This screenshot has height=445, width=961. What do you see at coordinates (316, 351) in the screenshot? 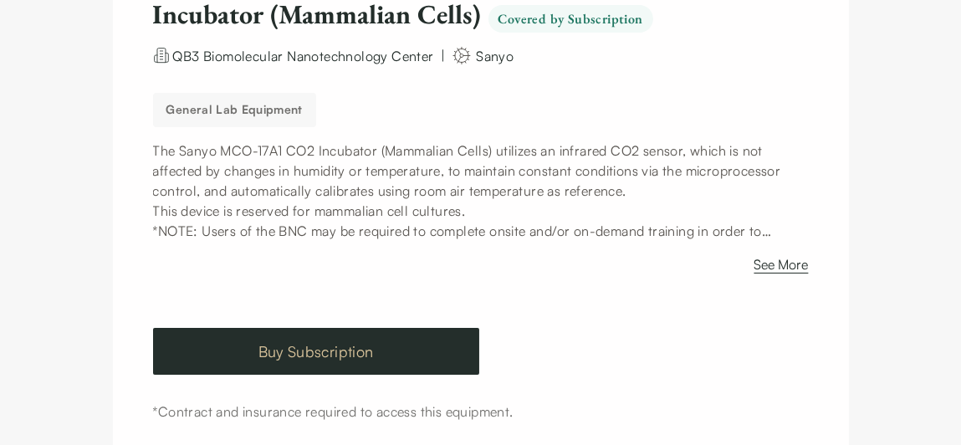
I see `a: Buy Subscription` at bounding box center [316, 351].